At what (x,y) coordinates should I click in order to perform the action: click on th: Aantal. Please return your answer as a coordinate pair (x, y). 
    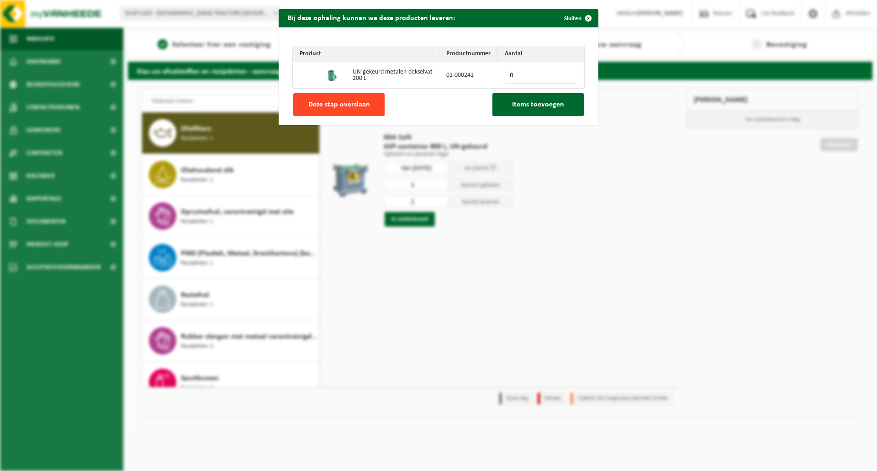
    Looking at the image, I should click on (541, 54).